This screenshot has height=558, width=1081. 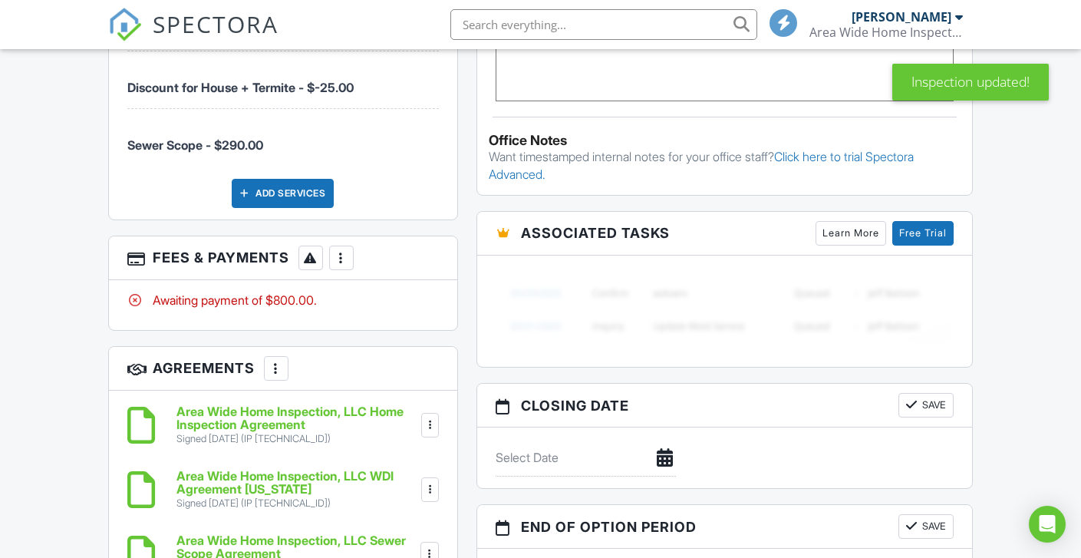 I want to click on p: Want timestamped internal notes for your office staff?, so click(x=725, y=165).